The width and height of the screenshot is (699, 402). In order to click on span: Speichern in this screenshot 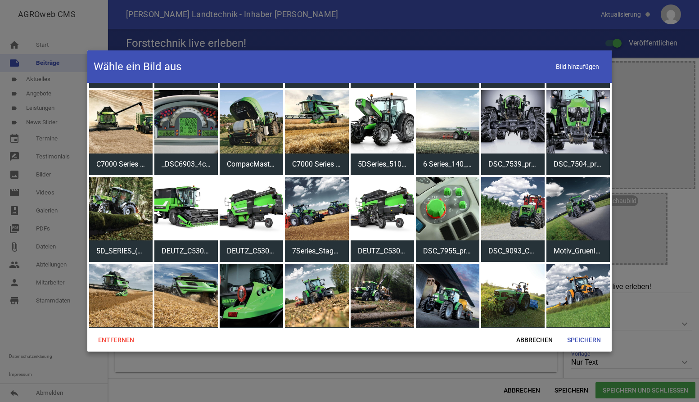, I will do `click(584, 340)`.